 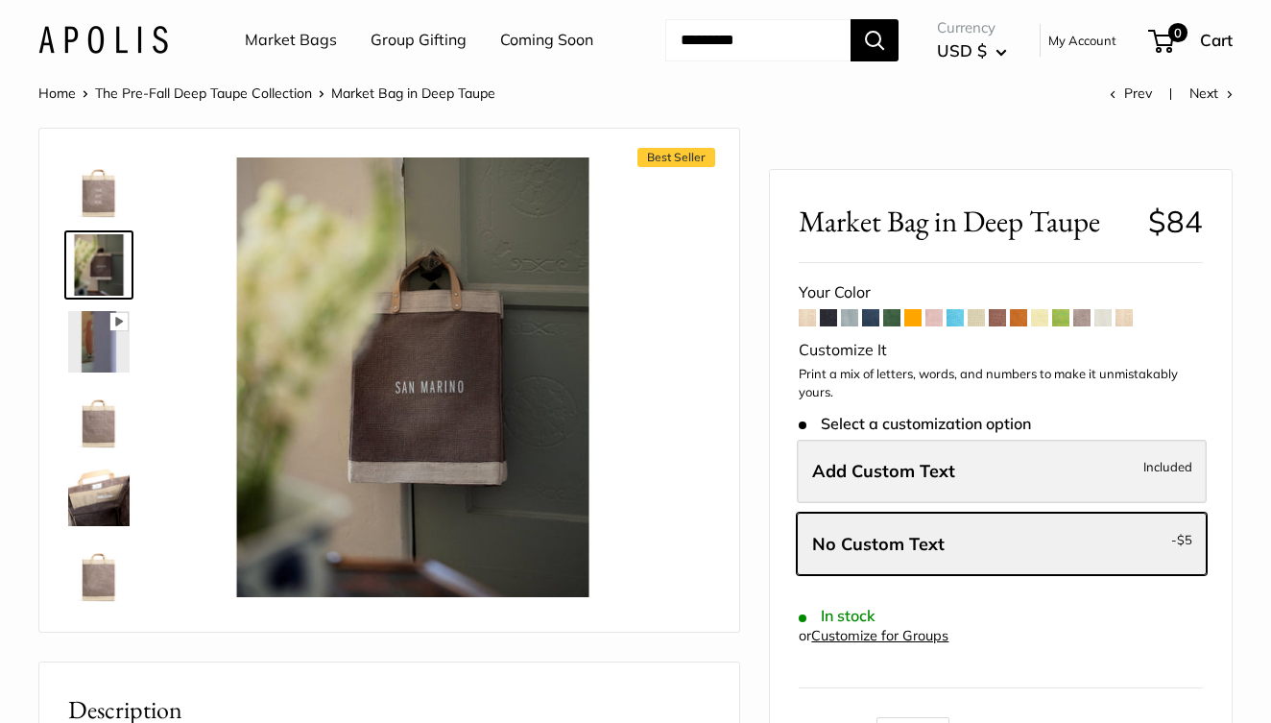 I want to click on span: Add Custom Text, so click(x=883, y=470).